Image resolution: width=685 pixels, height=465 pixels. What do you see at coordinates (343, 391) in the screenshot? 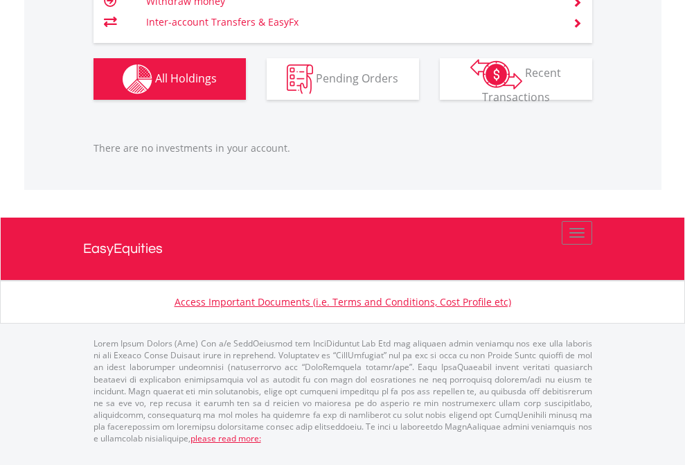
I see `p: Lorem Ipsum Dolors (Ame) Con a/e SeddOeiusmod tem InciDiduntut Lab Etd mag aliquaen admin veniamq...` at bounding box center [343, 391].